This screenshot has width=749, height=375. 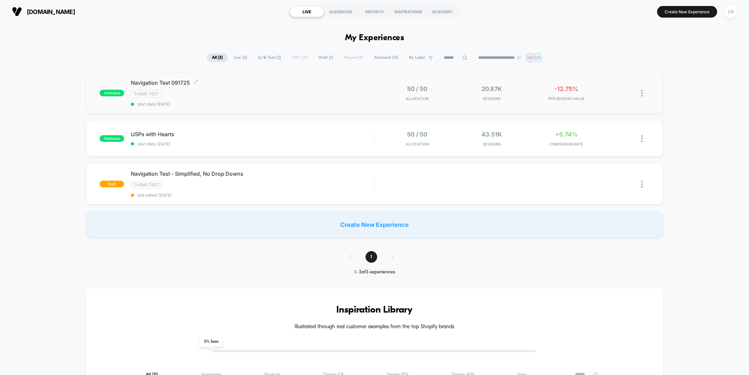 I want to click on span: Navigation Test - Simplified, No Drop Downs, so click(x=252, y=174).